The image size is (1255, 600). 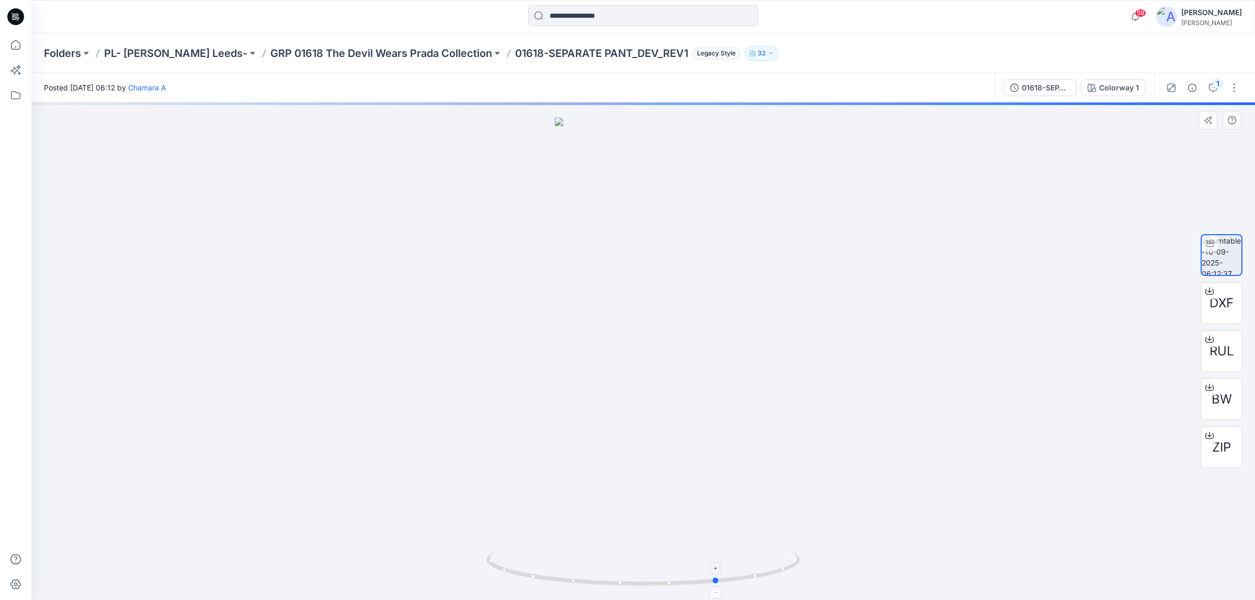 What do you see at coordinates (1222, 448) in the screenshot?
I see `span: ZIP` at bounding box center [1222, 448].